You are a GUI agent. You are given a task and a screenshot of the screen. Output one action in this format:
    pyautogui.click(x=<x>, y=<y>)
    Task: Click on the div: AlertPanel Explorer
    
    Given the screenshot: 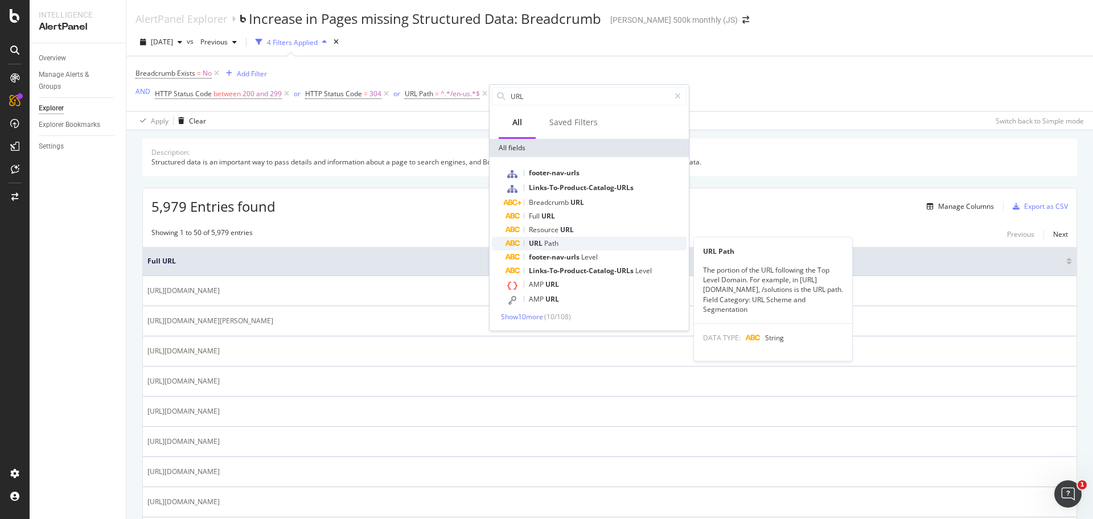 What is the action you would take?
    pyautogui.click(x=181, y=19)
    